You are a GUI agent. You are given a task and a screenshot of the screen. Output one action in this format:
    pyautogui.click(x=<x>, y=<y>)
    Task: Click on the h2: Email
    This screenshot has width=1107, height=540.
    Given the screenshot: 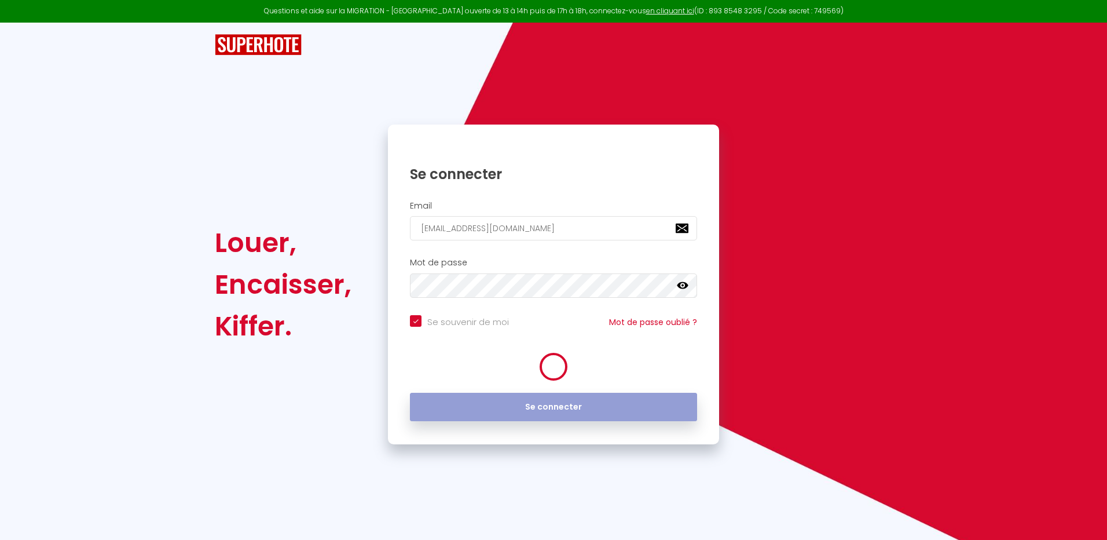 What is the action you would take?
    pyautogui.click(x=554, y=206)
    